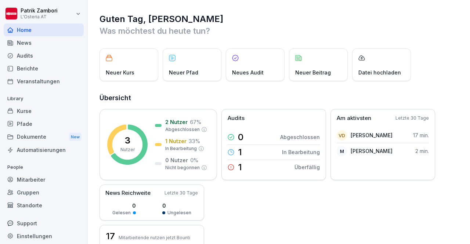 The height and width of the screenshot is (244, 470). What do you see at coordinates (184, 72) in the screenshot?
I see `p: Neuer Pfad` at bounding box center [184, 72].